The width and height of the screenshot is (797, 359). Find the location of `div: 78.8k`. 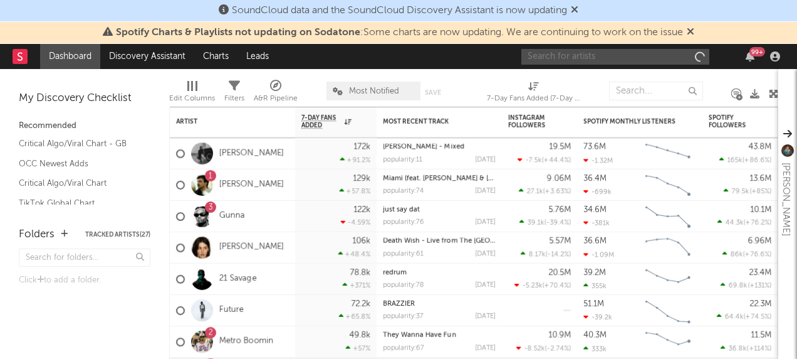

div: 78.8k is located at coordinates (360, 272).